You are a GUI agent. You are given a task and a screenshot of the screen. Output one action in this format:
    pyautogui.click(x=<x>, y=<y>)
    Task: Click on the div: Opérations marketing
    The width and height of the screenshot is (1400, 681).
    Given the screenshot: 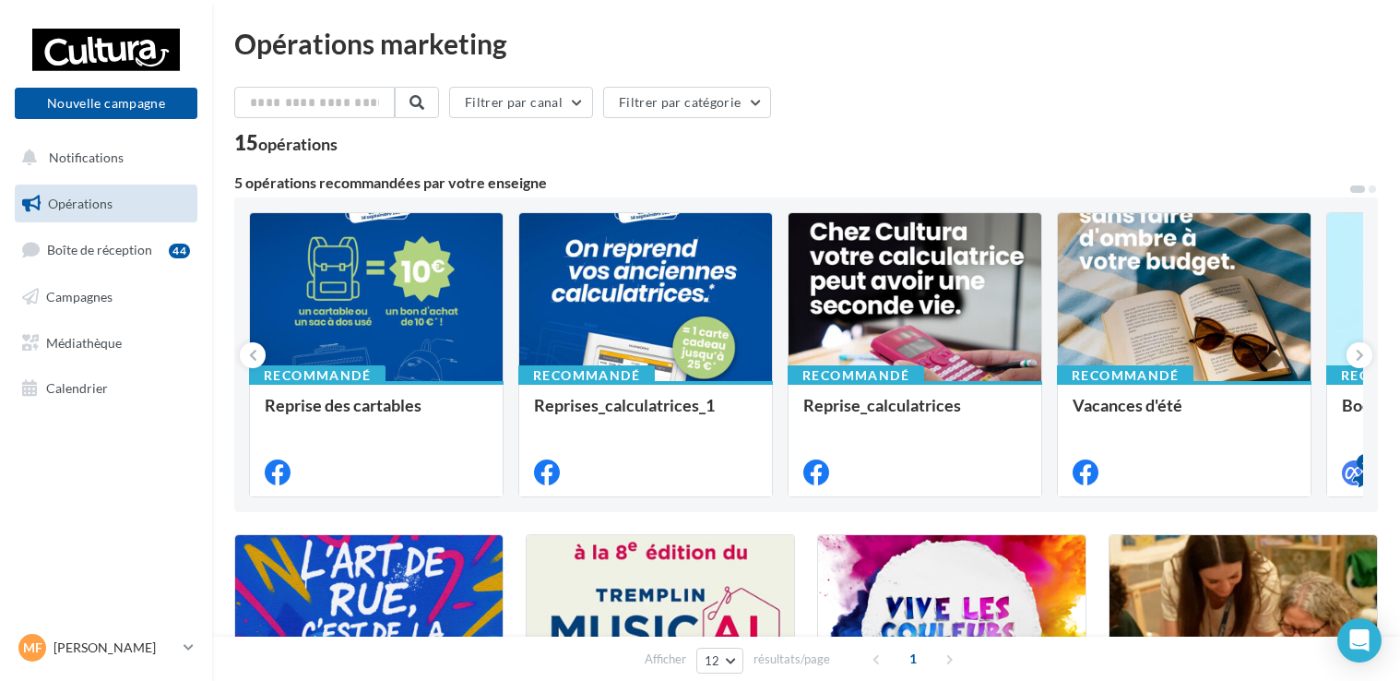 What is the action you would take?
    pyautogui.click(x=806, y=43)
    